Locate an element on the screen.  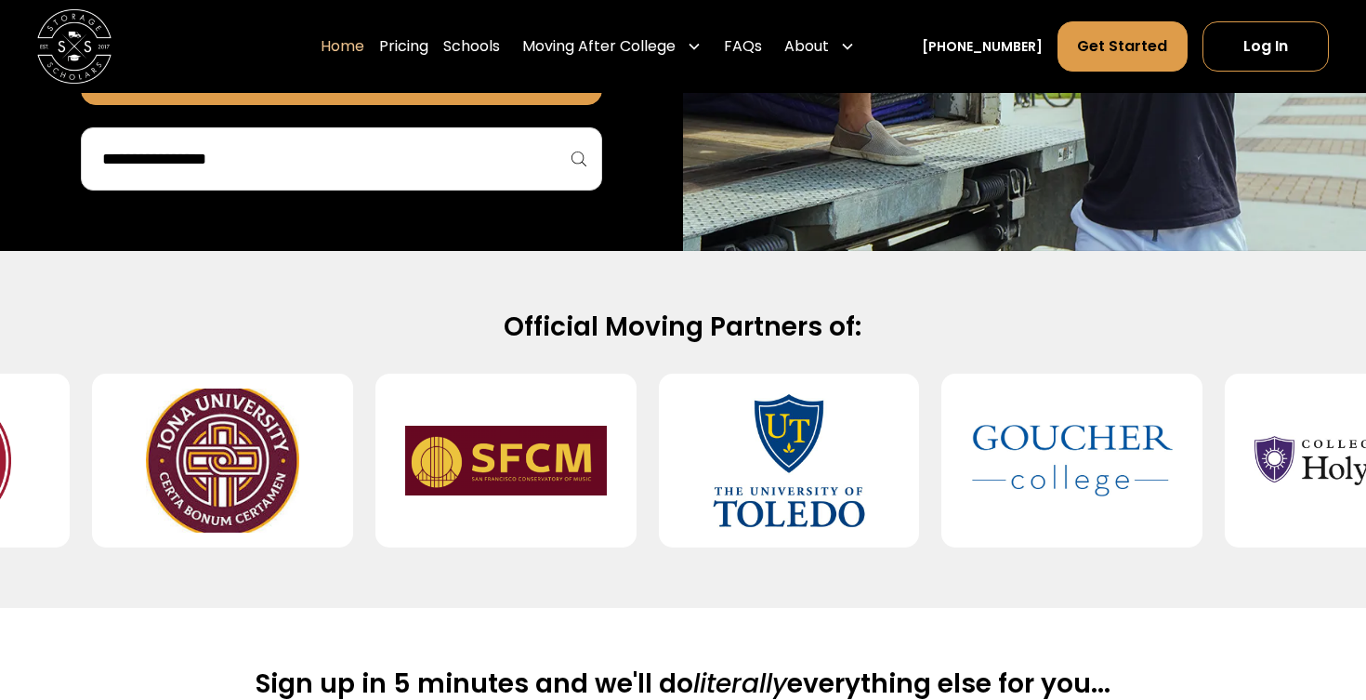
img: University of Toledo is located at coordinates (789, 460).